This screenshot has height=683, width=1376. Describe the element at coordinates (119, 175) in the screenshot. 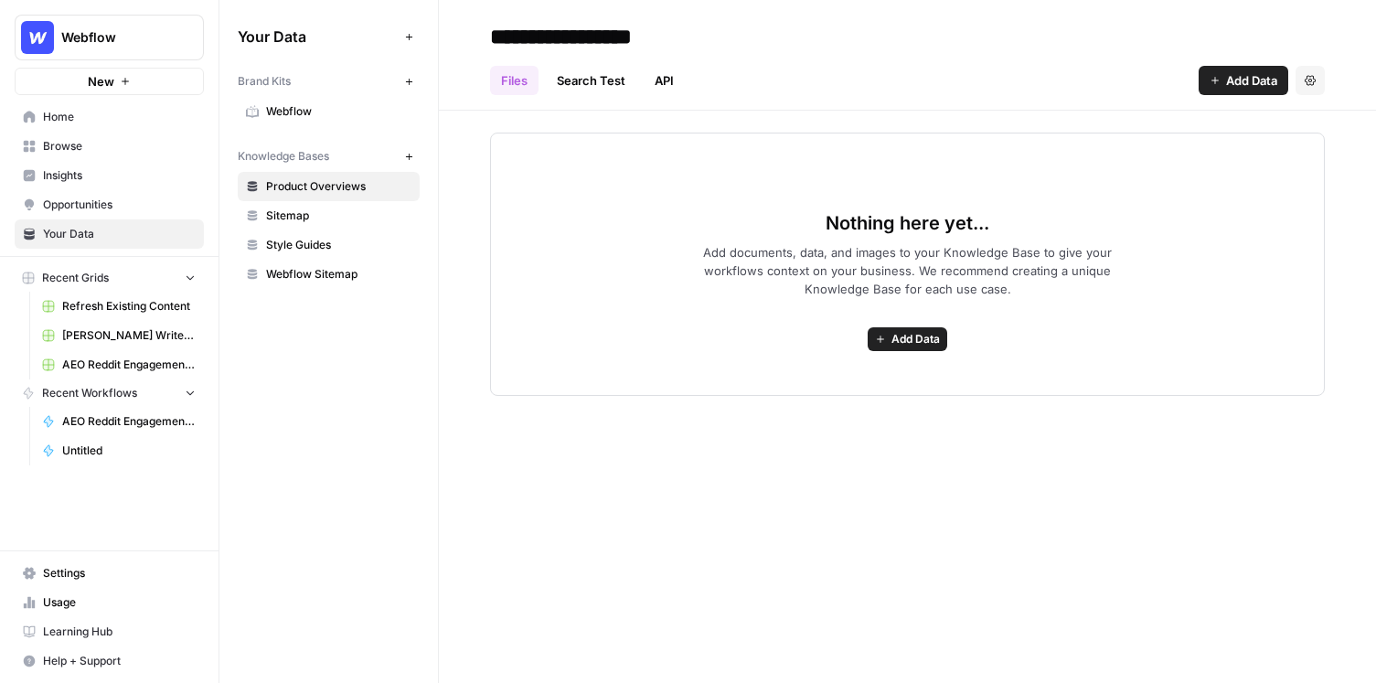

I see `span: Insights` at that location.